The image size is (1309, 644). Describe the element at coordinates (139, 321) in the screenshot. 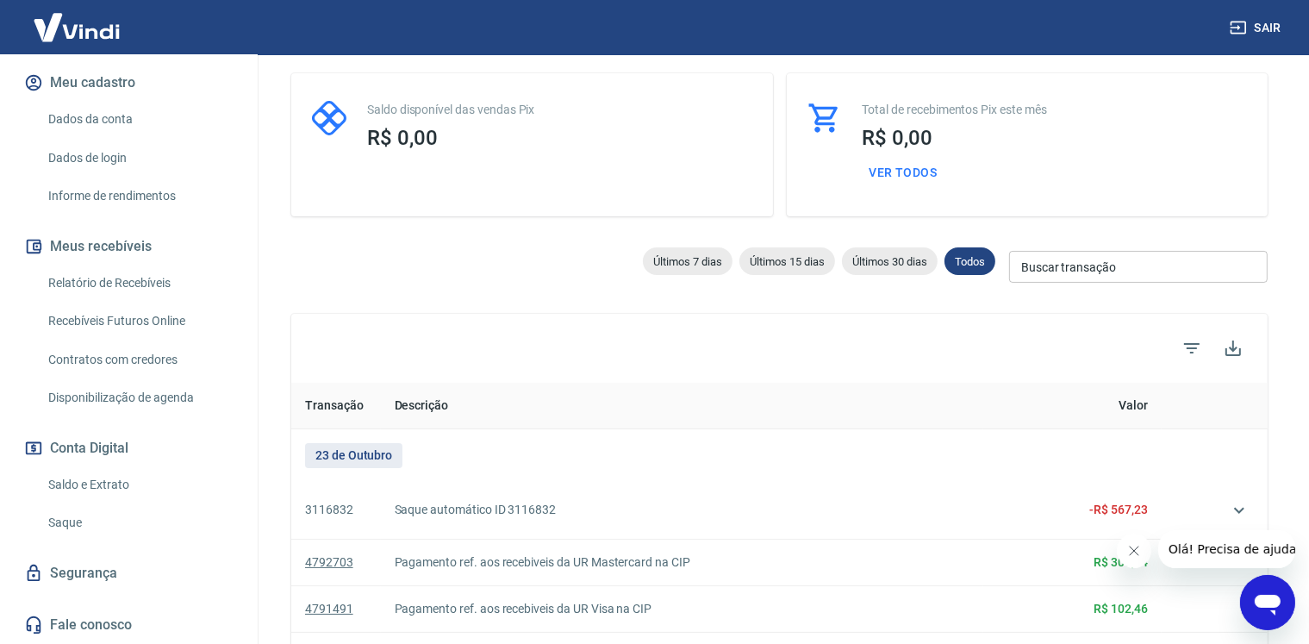

I see `a: Recebíveis Futuros Online` at that location.